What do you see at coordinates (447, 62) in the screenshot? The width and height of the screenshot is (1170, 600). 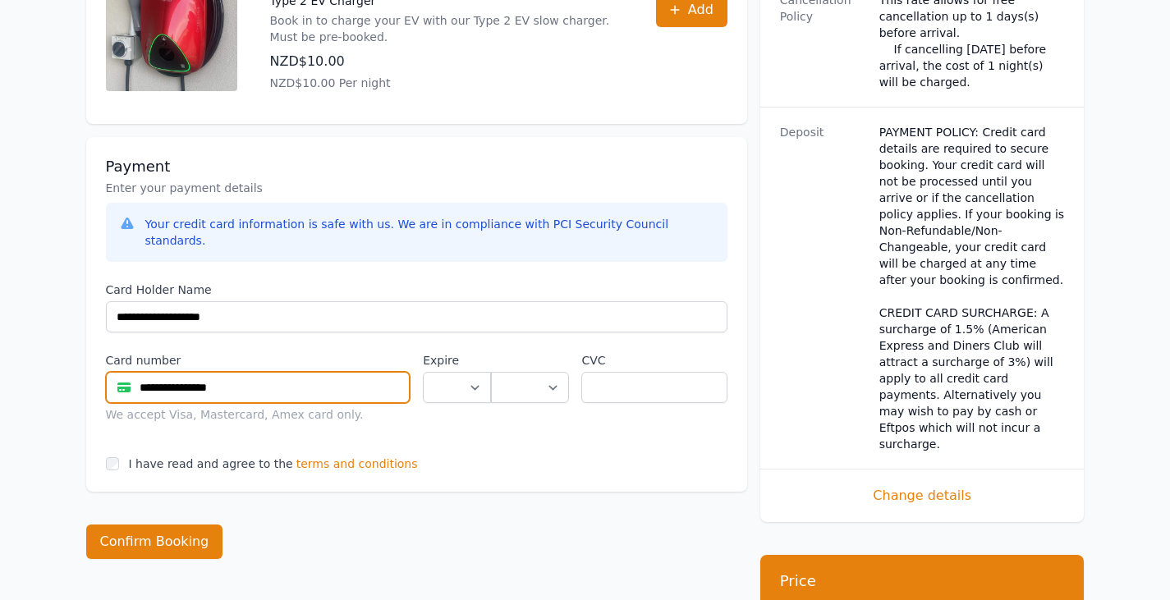 I see `p: NZD$10.00` at bounding box center [447, 62].